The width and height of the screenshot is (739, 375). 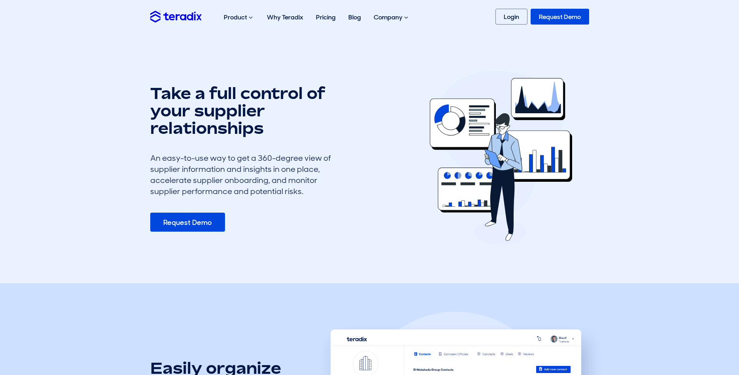 I want to click on div: Company, so click(x=392, y=17).